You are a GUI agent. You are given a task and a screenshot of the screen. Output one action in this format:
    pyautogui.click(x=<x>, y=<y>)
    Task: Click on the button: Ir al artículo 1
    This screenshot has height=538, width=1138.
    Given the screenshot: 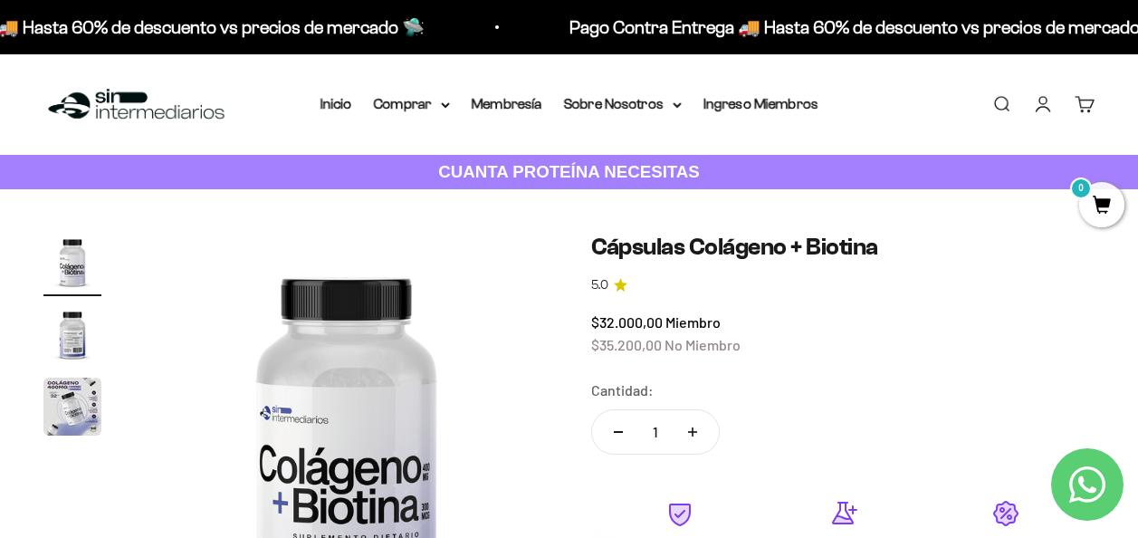 What is the action you would take?
    pyautogui.click(x=72, y=264)
    